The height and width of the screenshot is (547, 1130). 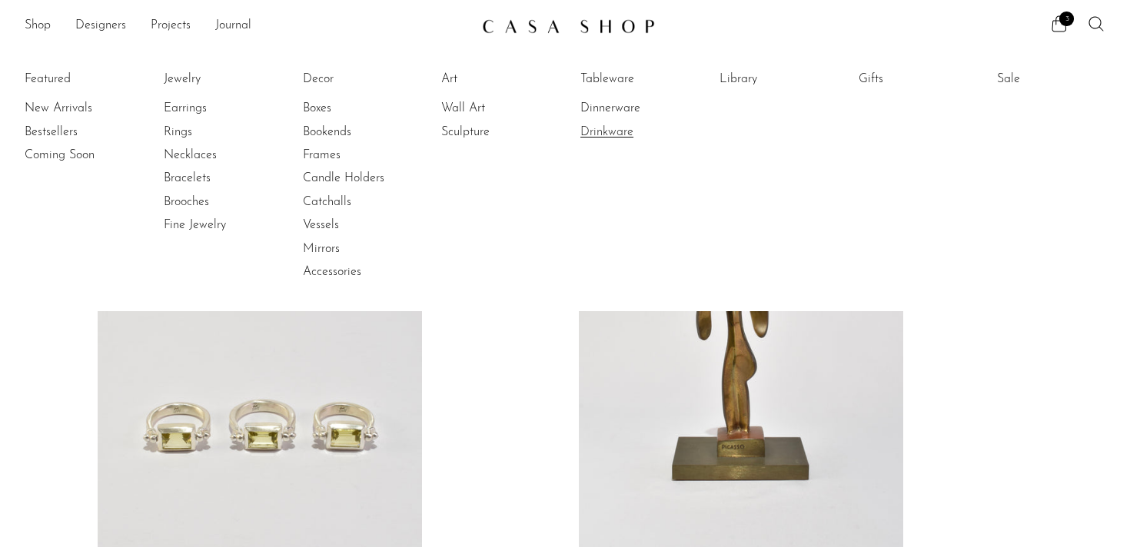 What do you see at coordinates (360, 225) in the screenshot?
I see `a: Vessels` at bounding box center [360, 225].